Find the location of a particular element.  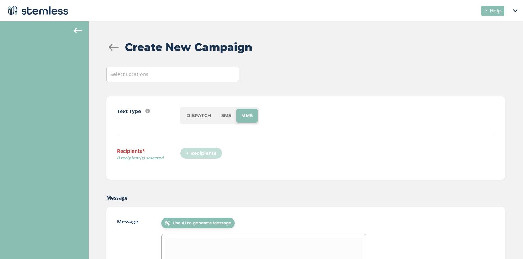

h2: Create New Campaign is located at coordinates (189, 47).